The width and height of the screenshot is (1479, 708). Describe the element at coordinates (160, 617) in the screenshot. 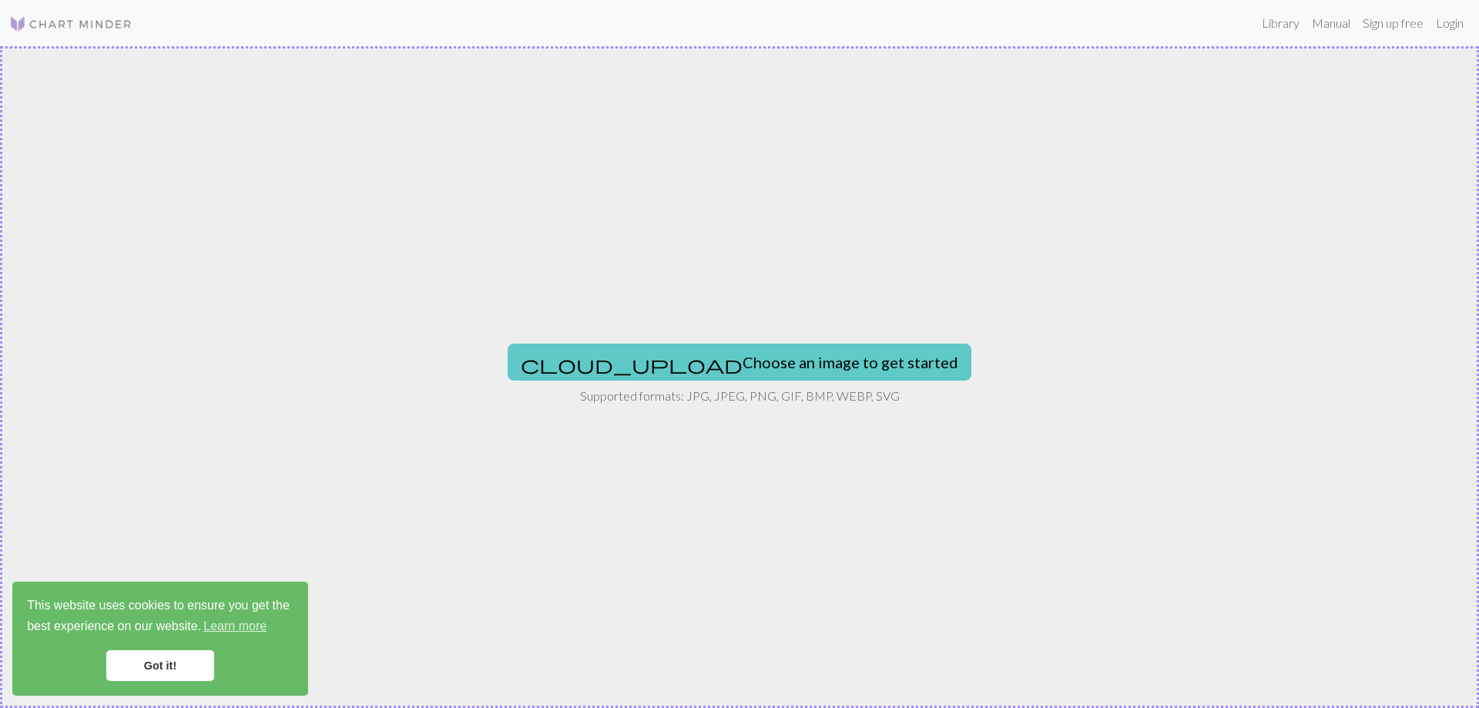

I see `span: This website uses cookies to ensure you get the best experience on our website.` at that location.